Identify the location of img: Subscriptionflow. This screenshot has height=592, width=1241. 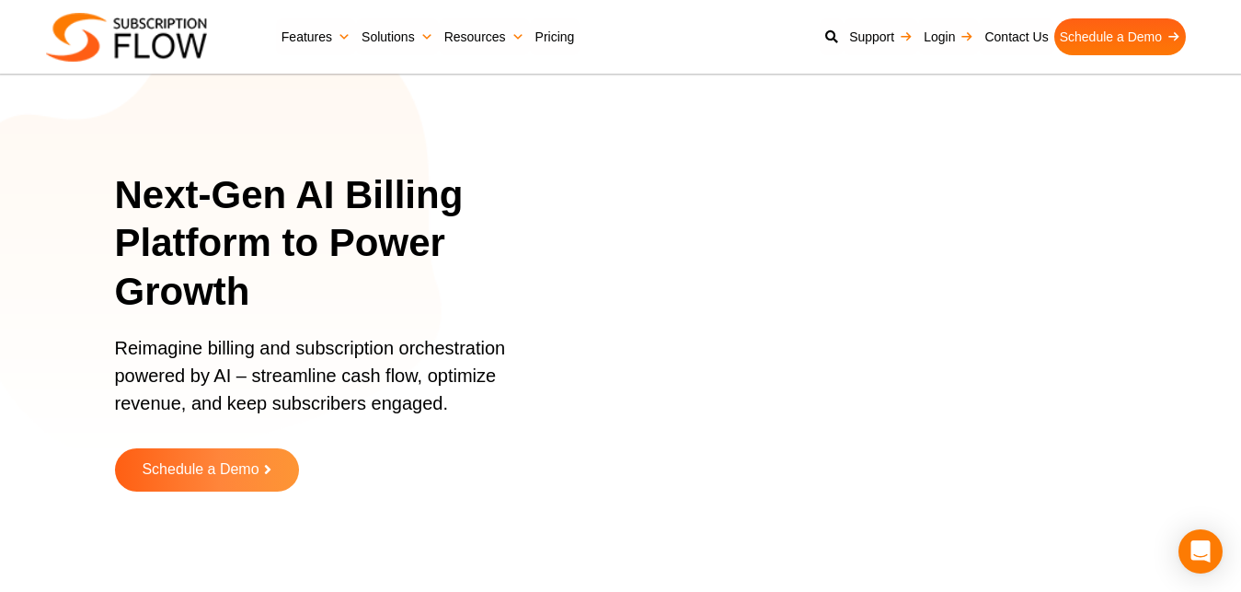
(126, 37).